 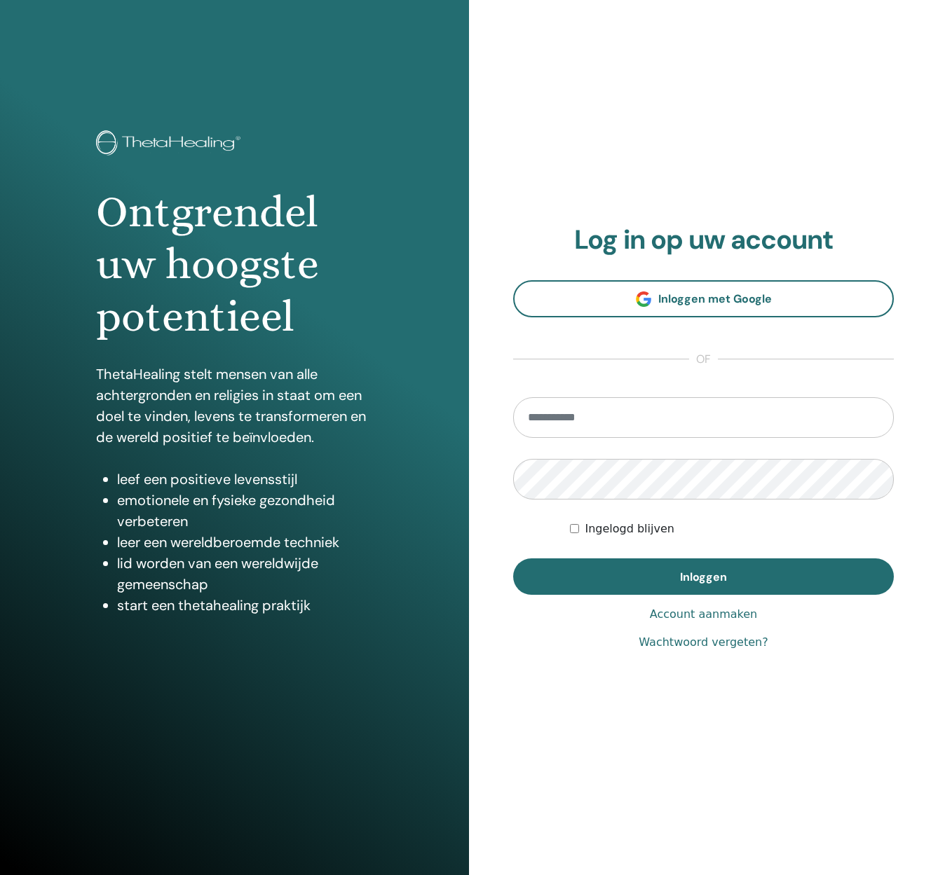 What do you see at coordinates (703, 614) in the screenshot?
I see `a: Account aanmaken` at bounding box center [703, 614].